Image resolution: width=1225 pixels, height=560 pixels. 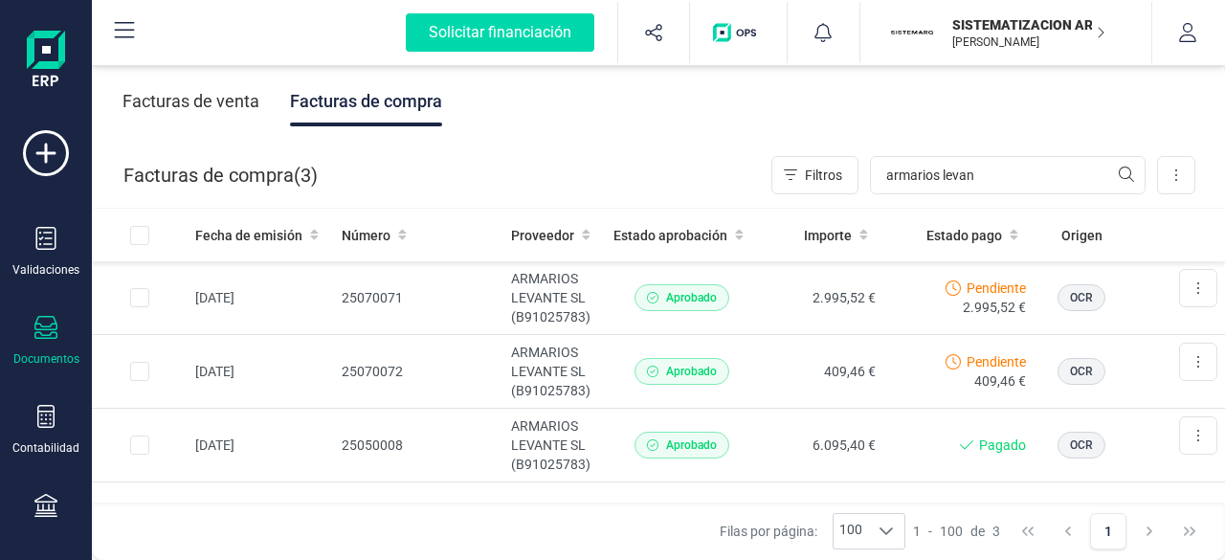 What do you see at coordinates (46, 270) in the screenshot?
I see `div: Validaciones` at bounding box center [46, 270].